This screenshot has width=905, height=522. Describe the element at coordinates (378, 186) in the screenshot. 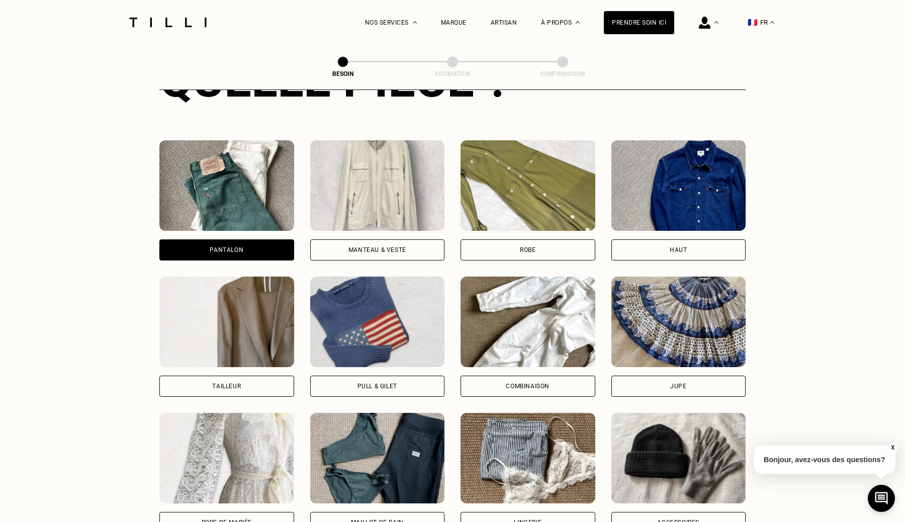

I see `img: Tilli retouche votre Manteau & Veste` at that location.